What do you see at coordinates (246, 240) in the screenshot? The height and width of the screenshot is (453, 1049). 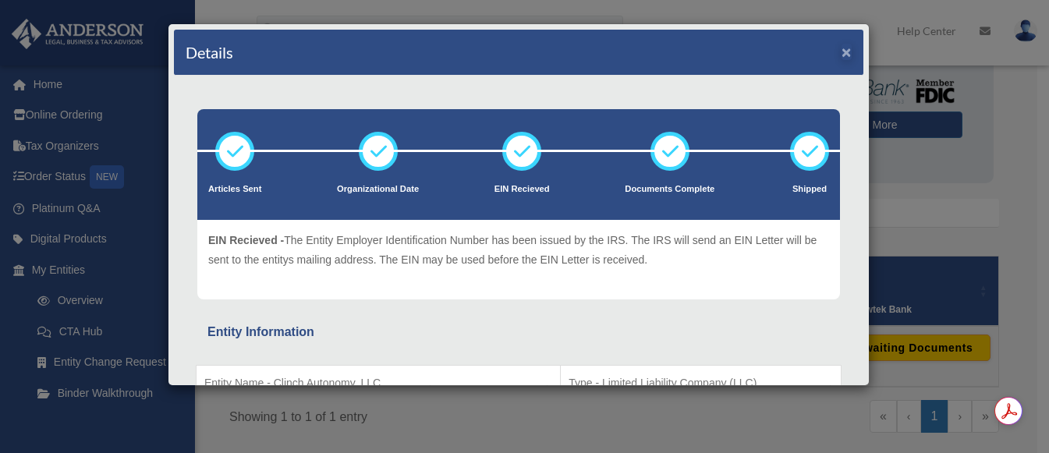 I see `span: EIN Recieved -` at bounding box center [246, 240].